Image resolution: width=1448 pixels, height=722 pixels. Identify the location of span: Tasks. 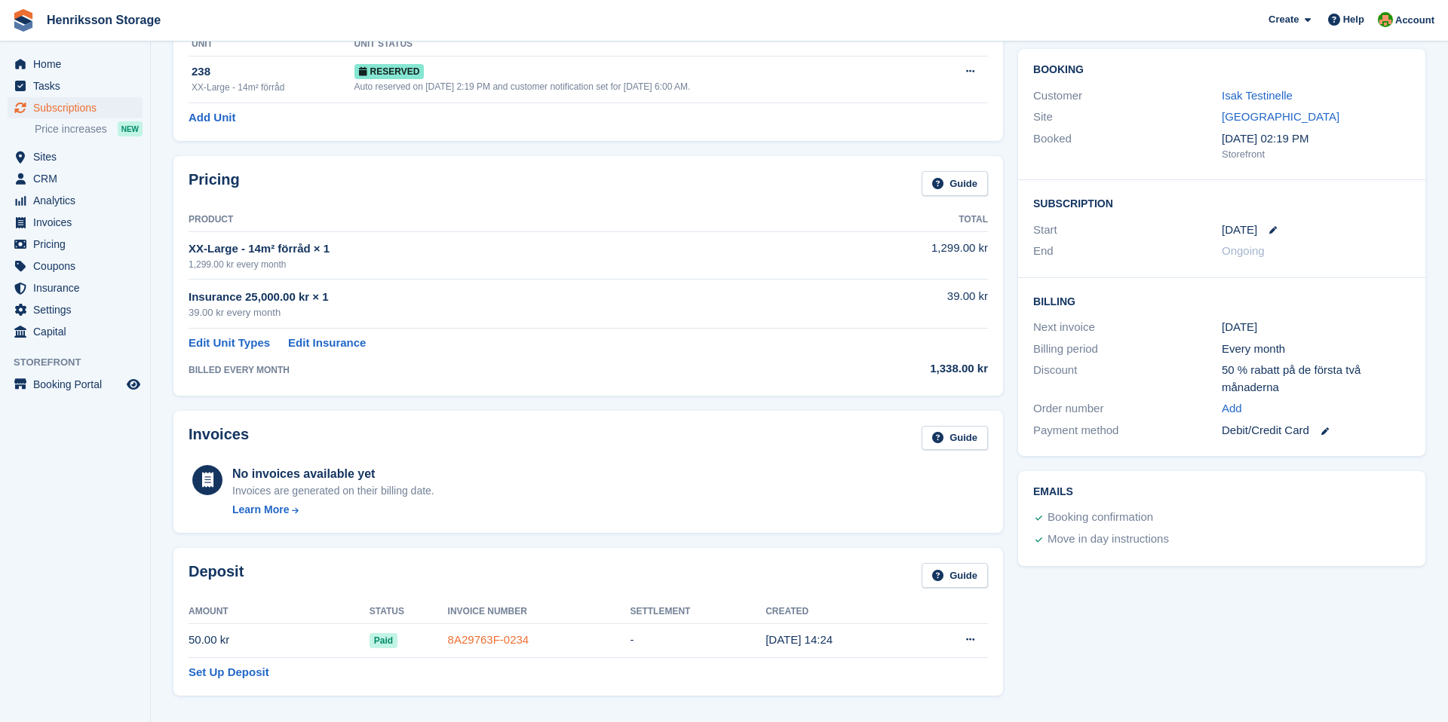
(78, 86).